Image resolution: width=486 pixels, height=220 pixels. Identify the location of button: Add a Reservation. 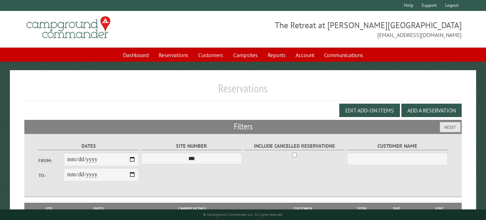
(431, 110).